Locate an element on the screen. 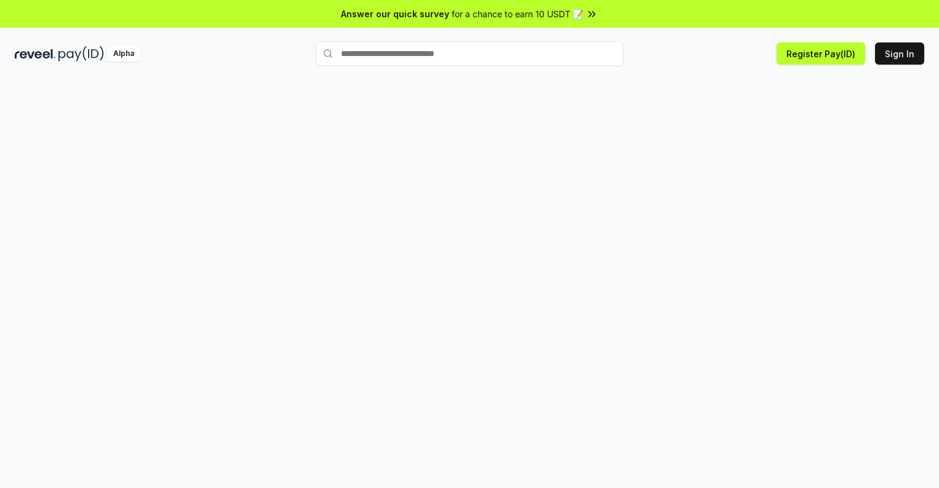 Image resolution: width=939 pixels, height=488 pixels. span: Answer our quick survey is located at coordinates (395, 14).